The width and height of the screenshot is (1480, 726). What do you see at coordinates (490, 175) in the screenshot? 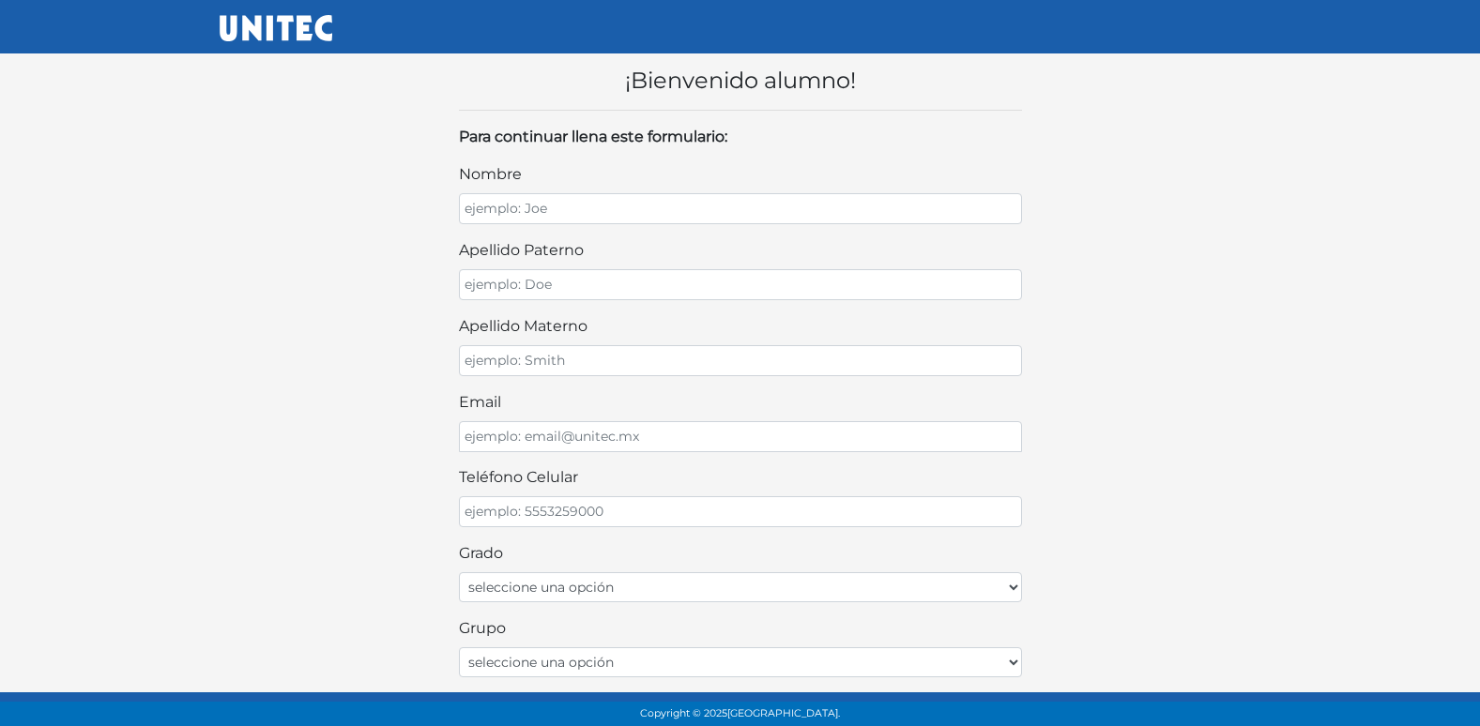
I see `label: nombre` at bounding box center [490, 175].